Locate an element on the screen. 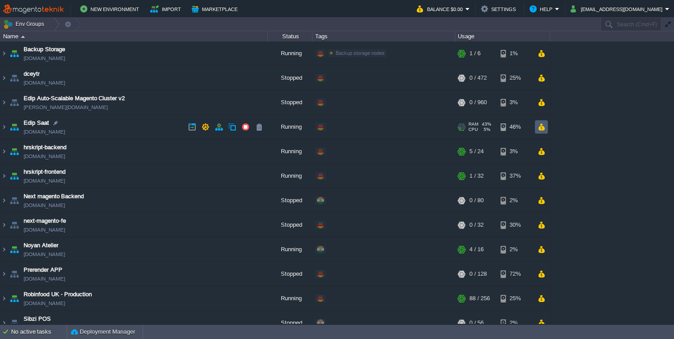 This screenshot has height=339, width=674. span: Backup Storage is located at coordinates (44, 49).